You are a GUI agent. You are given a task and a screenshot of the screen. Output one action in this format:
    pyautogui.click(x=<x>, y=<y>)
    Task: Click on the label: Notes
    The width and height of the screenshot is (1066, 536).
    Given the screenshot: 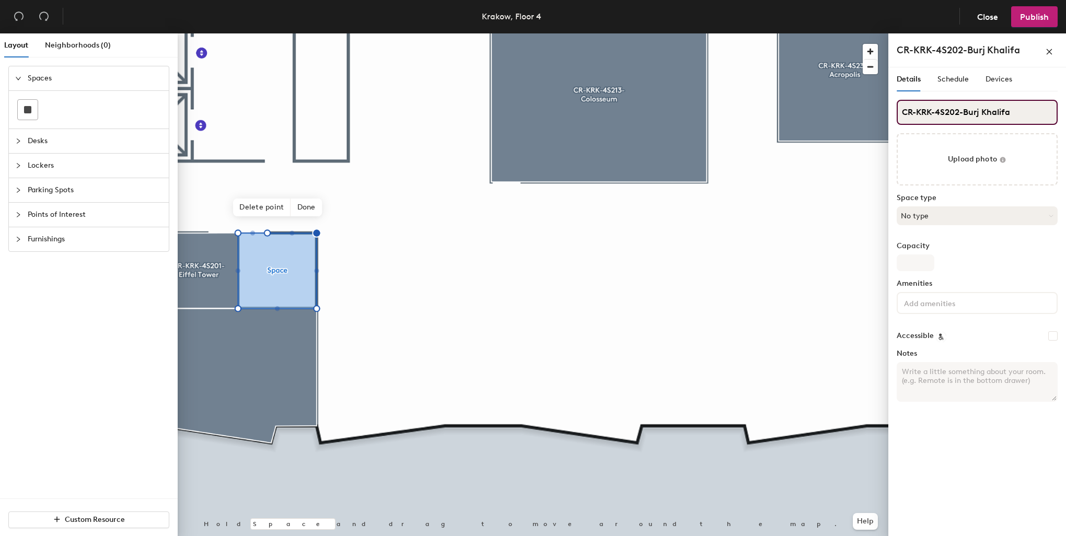 What is the action you would take?
    pyautogui.click(x=977, y=354)
    